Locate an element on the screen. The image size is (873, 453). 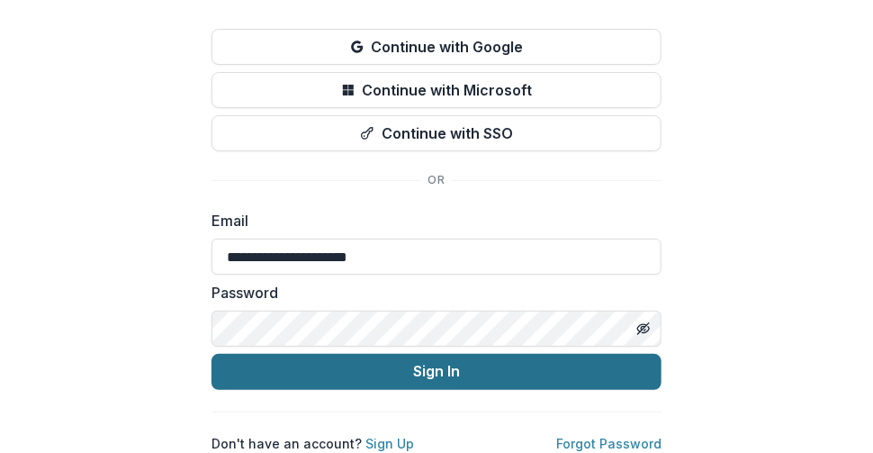
label: Password is located at coordinates (431, 293).